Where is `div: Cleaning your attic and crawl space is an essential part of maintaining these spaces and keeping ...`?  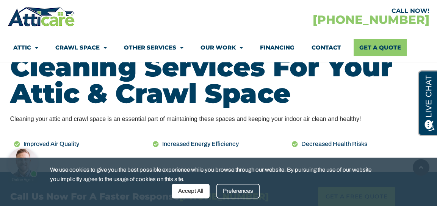 div: Cleaning your attic and crawl space is an essential part of maintaining these spaces and keeping ... is located at coordinates (218, 119).